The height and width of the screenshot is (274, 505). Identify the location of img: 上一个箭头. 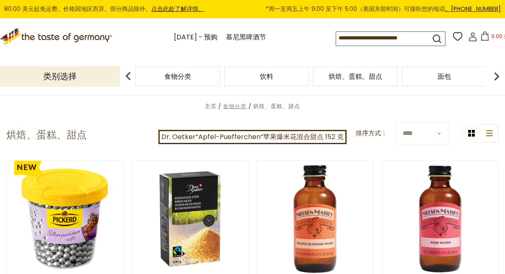
(128, 76).